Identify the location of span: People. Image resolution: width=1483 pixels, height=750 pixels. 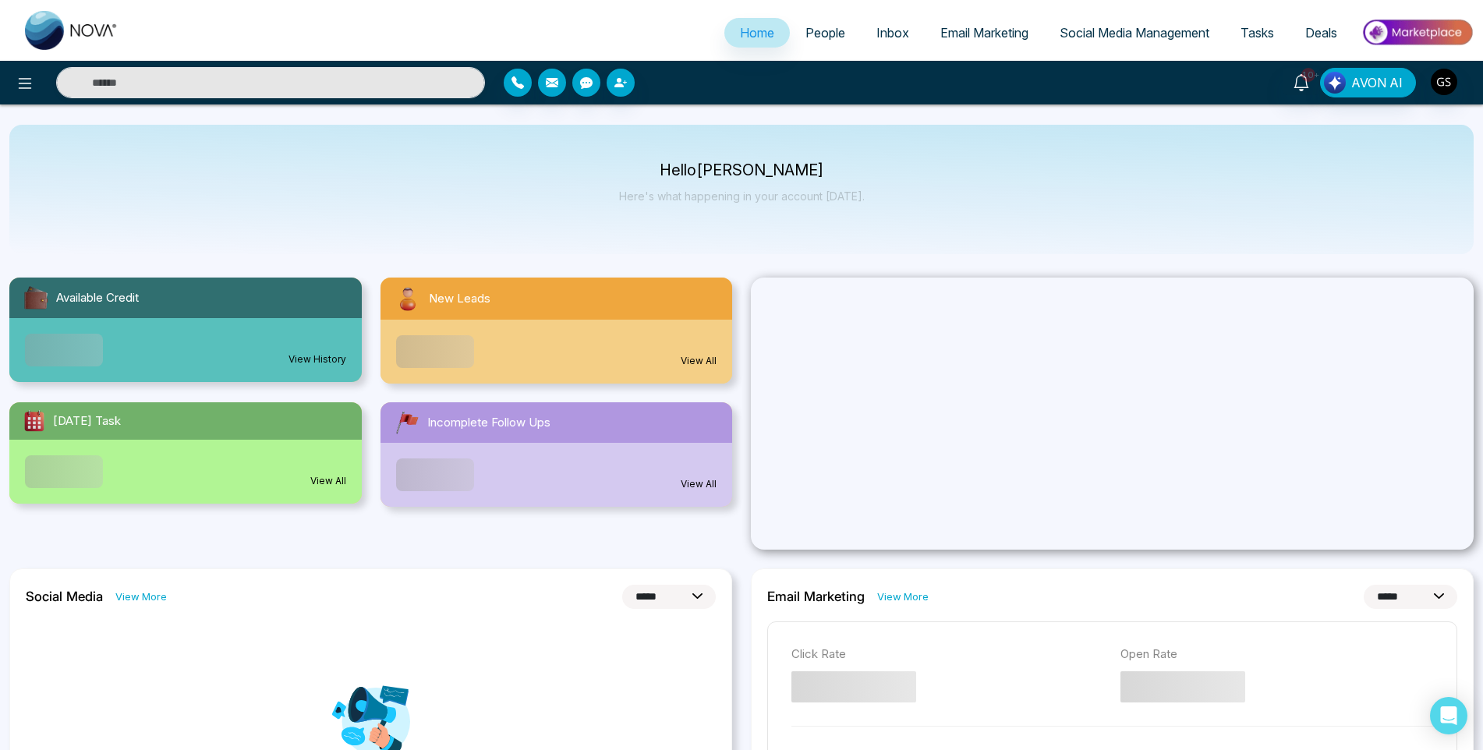
(825, 33).